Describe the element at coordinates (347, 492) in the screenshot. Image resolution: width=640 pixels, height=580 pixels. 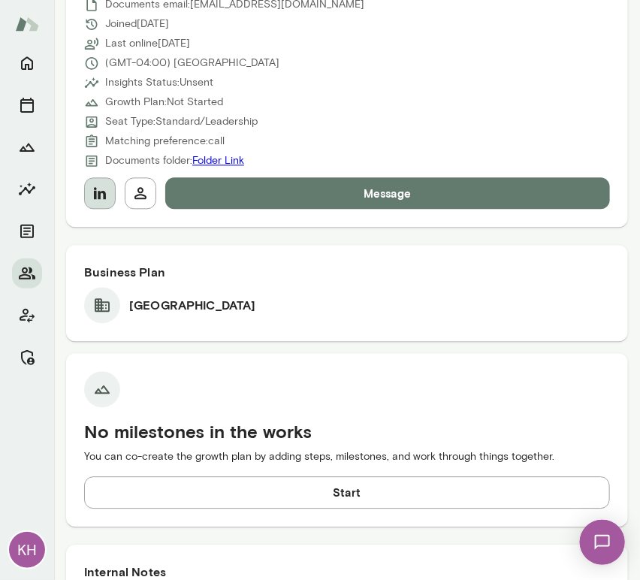
I see `button: Start` at that location.